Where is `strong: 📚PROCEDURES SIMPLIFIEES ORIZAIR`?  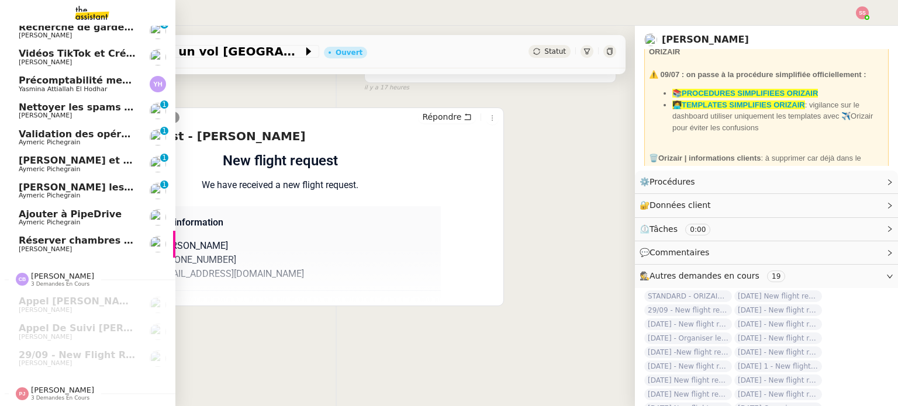
strong: 📚PROCEDURES SIMPLIFIEES ORIZAIR is located at coordinates (745, 93).